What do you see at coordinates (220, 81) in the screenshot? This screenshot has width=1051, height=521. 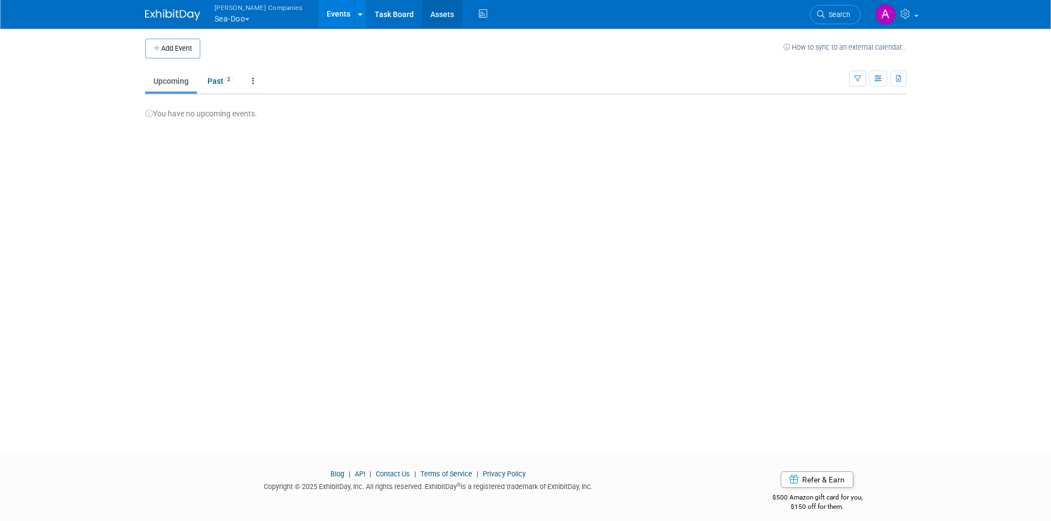 I see `a: Past2` at bounding box center [220, 81].